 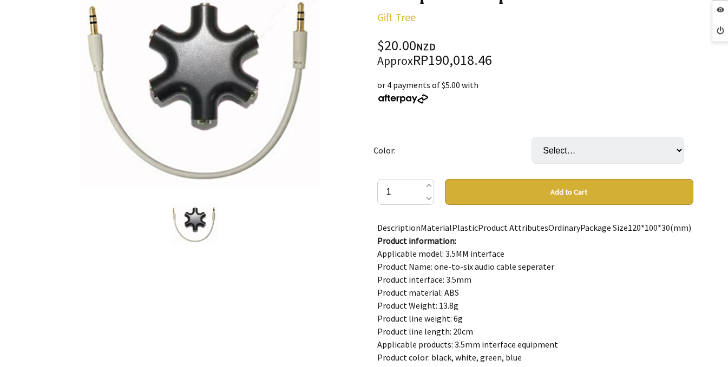 What do you see at coordinates (535, 53) in the screenshot?
I see `div: $20.00 RP190,018.46` at bounding box center [535, 53].